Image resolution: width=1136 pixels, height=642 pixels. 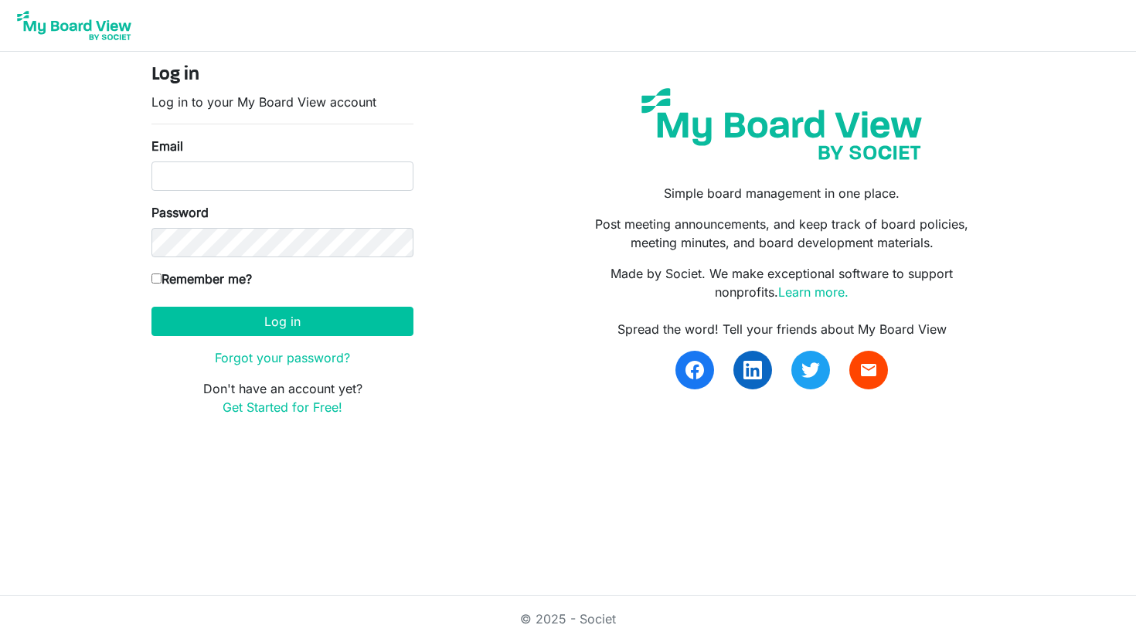 What do you see at coordinates (813, 292) in the screenshot?
I see `a: Learn more.` at bounding box center [813, 292].